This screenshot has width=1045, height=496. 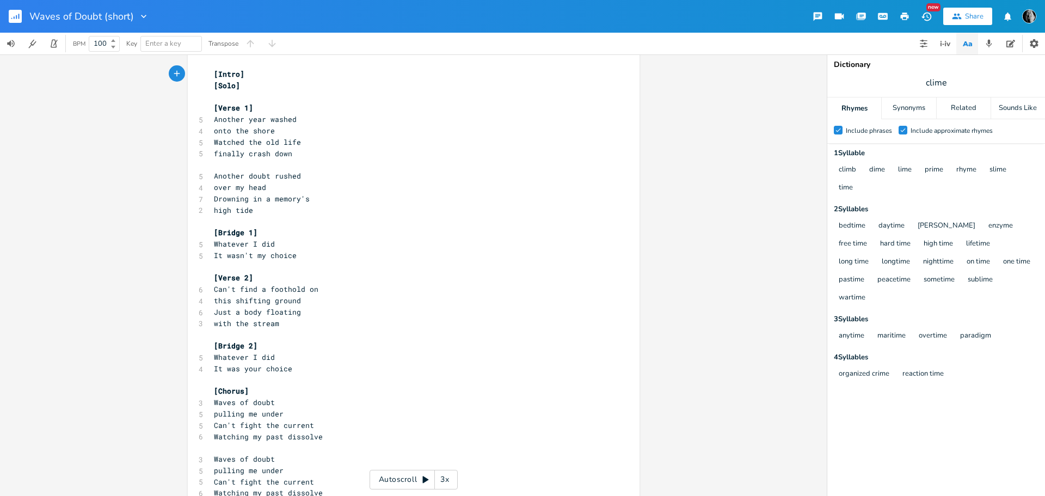 I want to click on div: 1 Syllable, so click(x=936, y=153).